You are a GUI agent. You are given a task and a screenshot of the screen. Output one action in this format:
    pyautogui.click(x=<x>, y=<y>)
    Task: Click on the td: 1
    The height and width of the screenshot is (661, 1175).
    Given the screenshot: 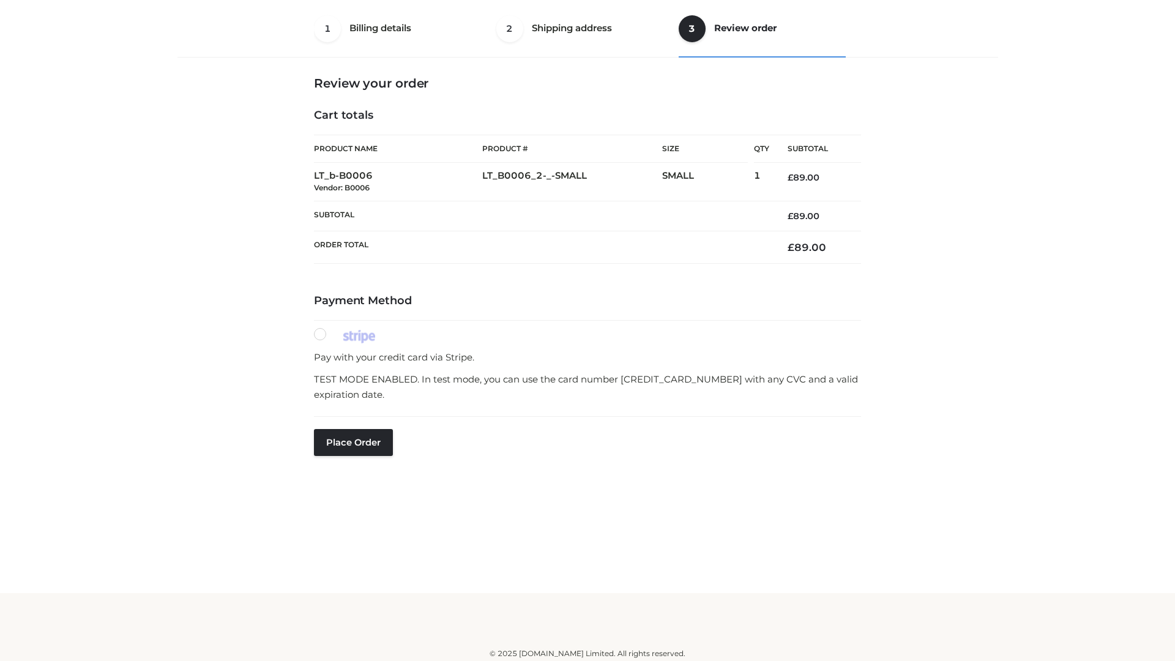 What is the action you would take?
    pyautogui.click(x=762, y=182)
    